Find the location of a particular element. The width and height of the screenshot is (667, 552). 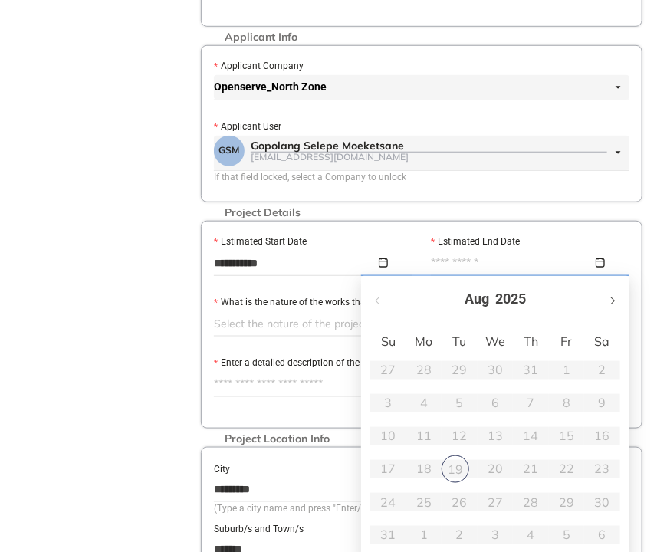

label: Estimated Start Date is located at coordinates (260, 242).